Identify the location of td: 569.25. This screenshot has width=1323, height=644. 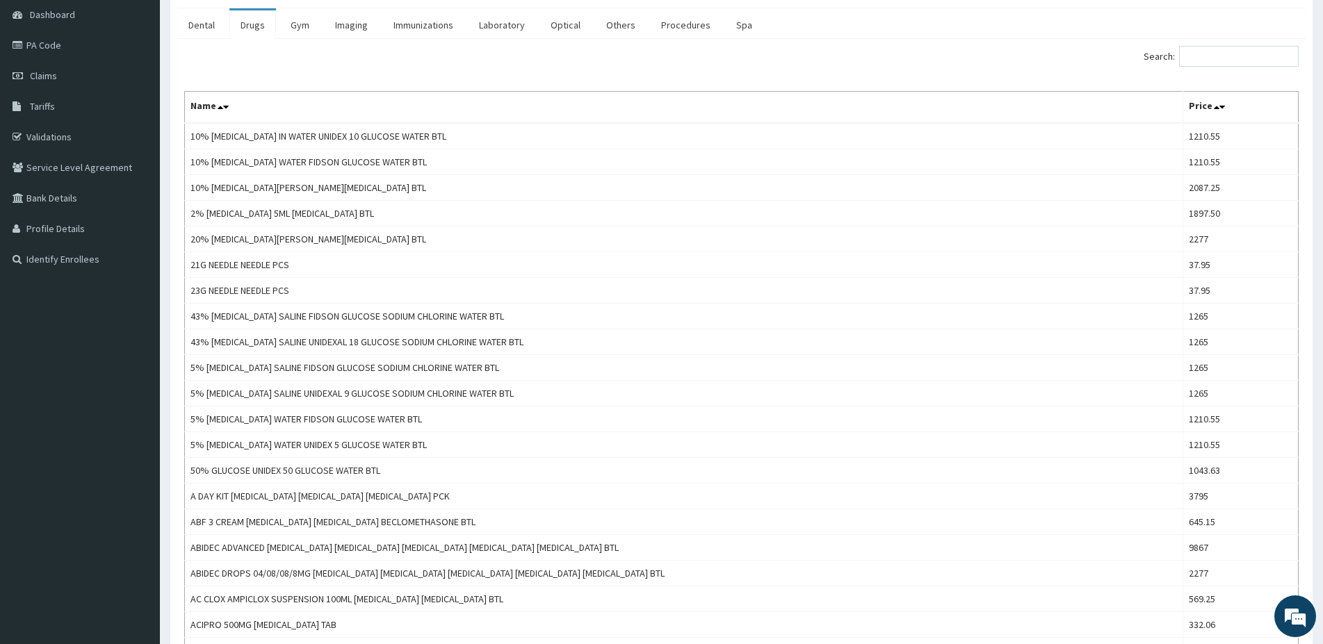
(1240, 599).